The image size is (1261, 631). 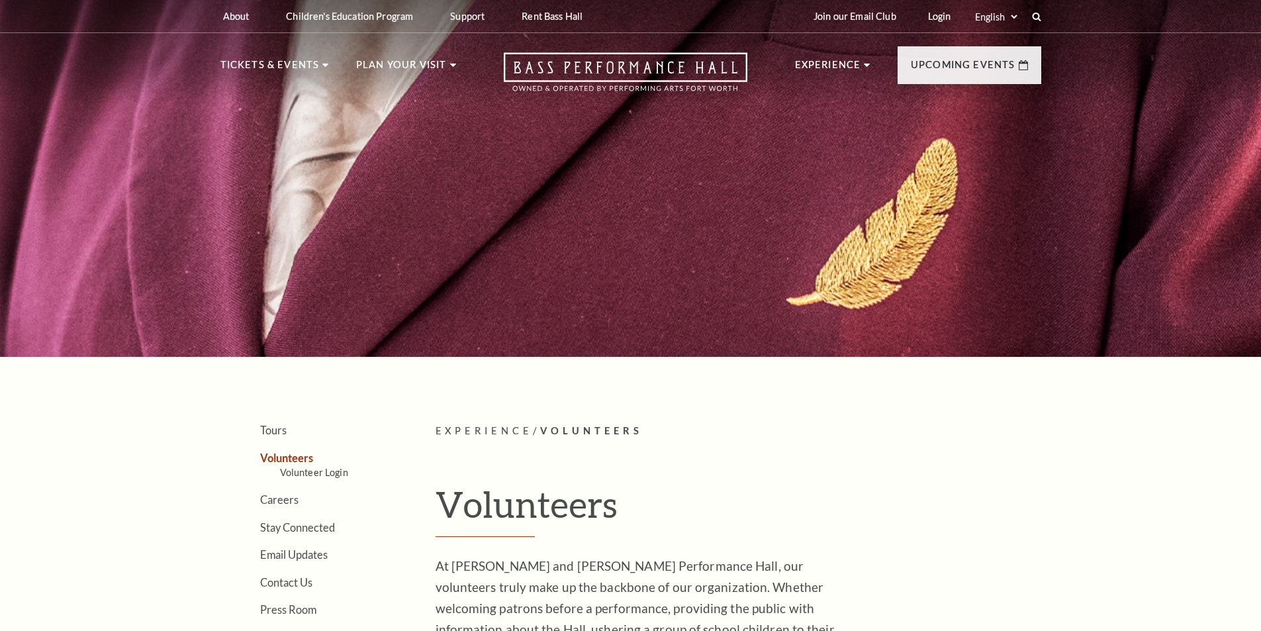 I want to click on p: Upcoming Events, so click(x=963, y=69).